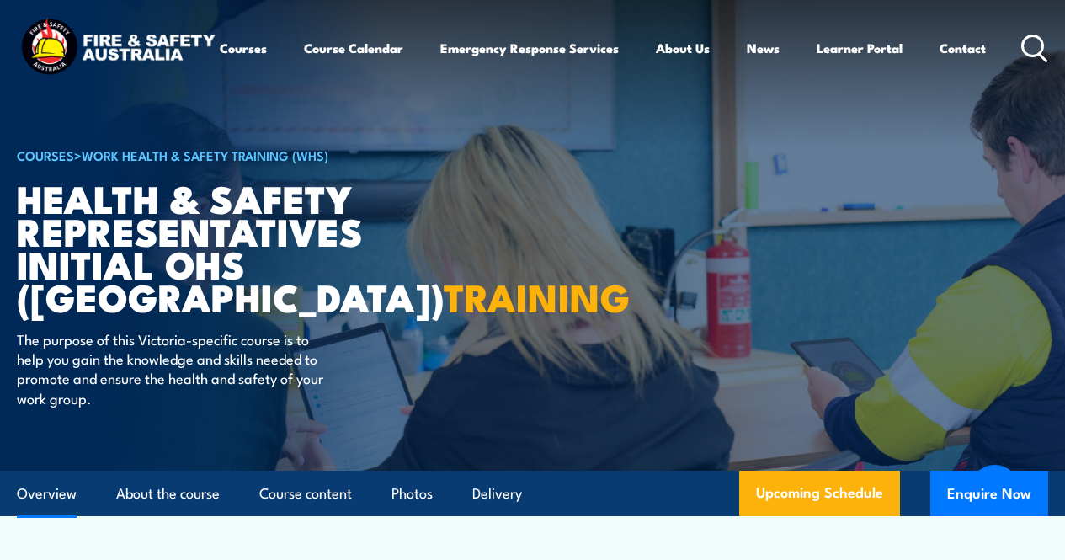  I want to click on a: News, so click(763, 48).